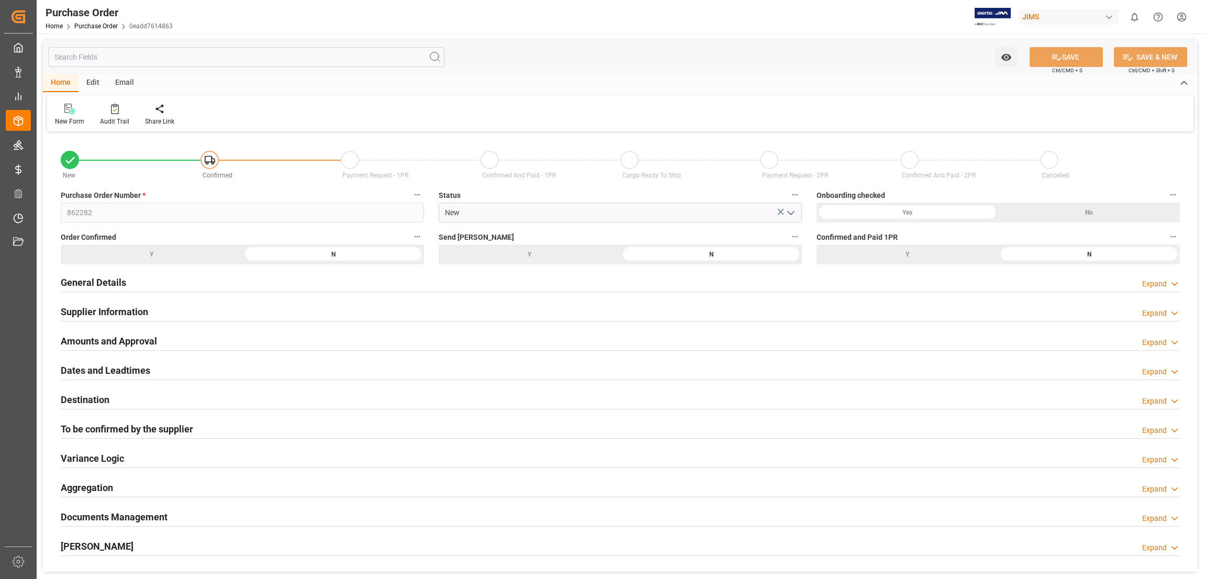 The width and height of the screenshot is (1206, 579). I want to click on button: SAVE, so click(1066, 57).